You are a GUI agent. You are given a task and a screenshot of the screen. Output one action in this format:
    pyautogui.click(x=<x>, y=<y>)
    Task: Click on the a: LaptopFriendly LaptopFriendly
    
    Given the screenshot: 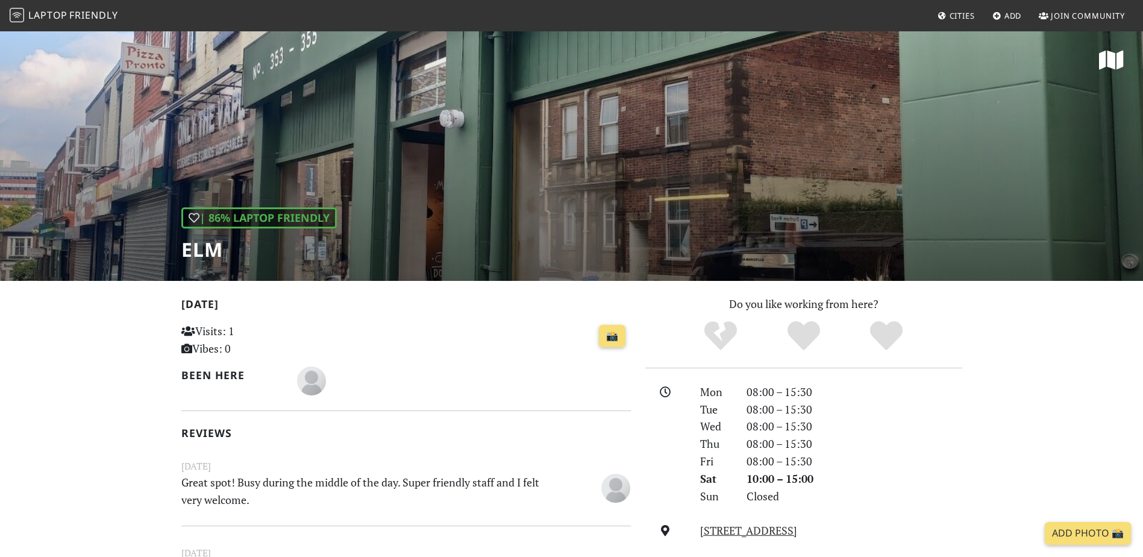 What is the action you would take?
    pyautogui.click(x=64, y=16)
    